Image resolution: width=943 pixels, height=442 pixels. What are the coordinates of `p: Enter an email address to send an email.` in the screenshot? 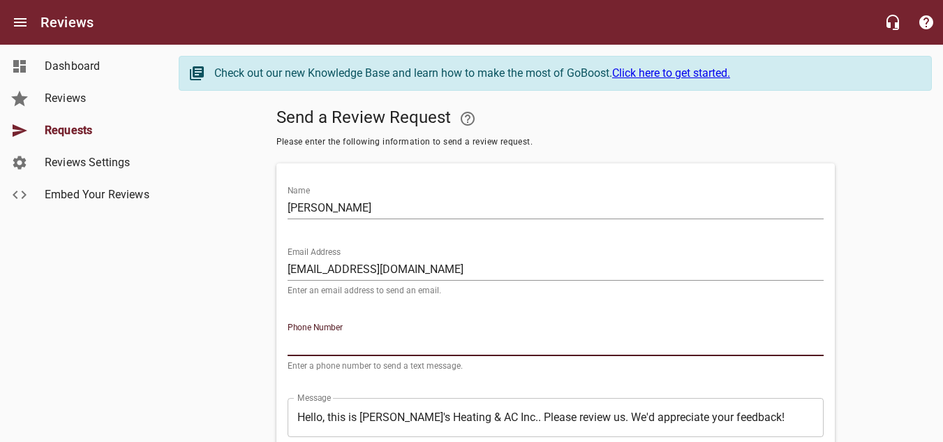 It's located at (555, 290).